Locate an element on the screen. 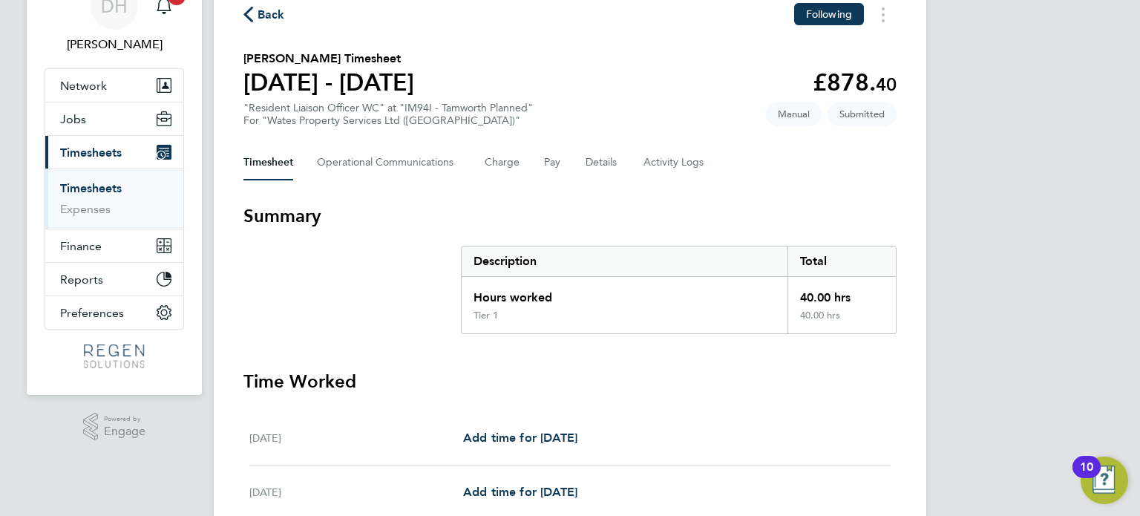 This screenshot has height=516, width=1140. button: Jobs is located at coordinates (114, 119).